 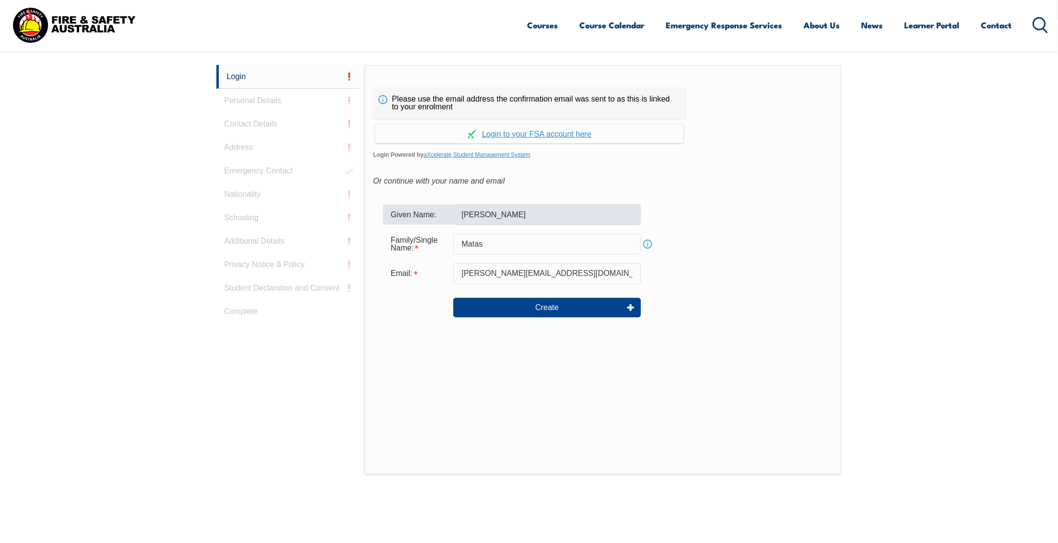 I want to click on a: Login, so click(x=288, y=77).